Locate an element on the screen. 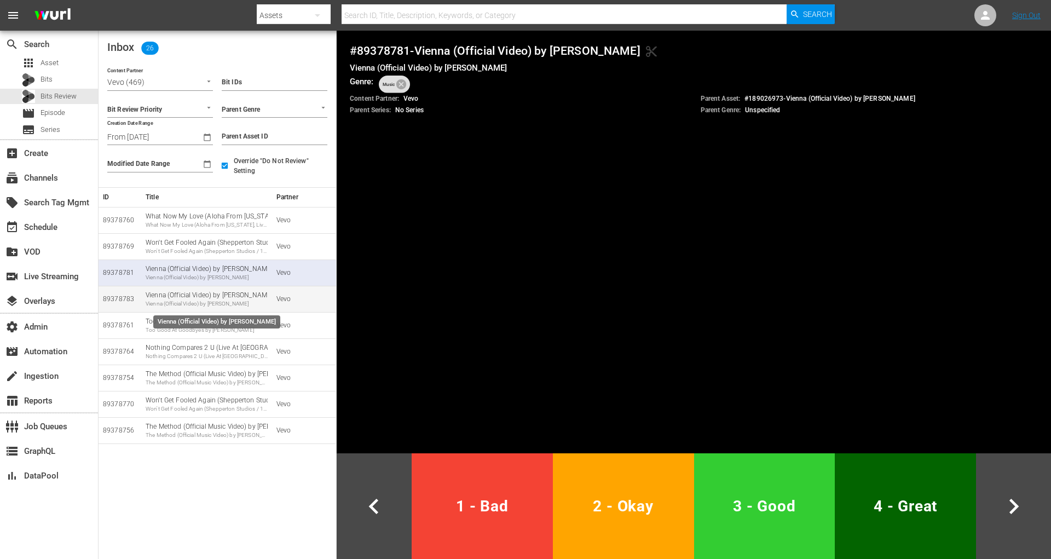 This screenshot has height=559, width=1051. span: DataPool is located at coordinates (12, 476).